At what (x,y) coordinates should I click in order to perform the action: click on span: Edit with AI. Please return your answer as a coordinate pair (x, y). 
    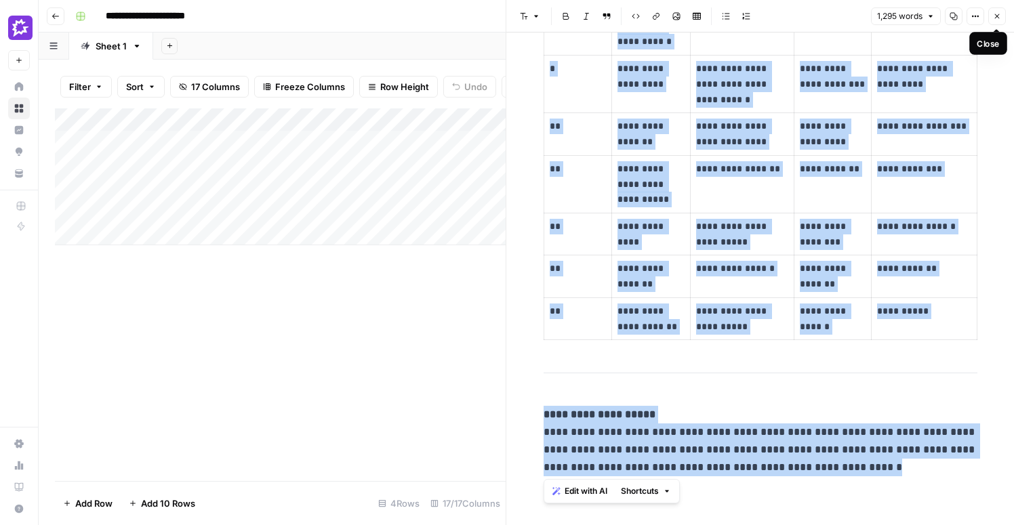
    Looking at the image, I should click on (585, 491).